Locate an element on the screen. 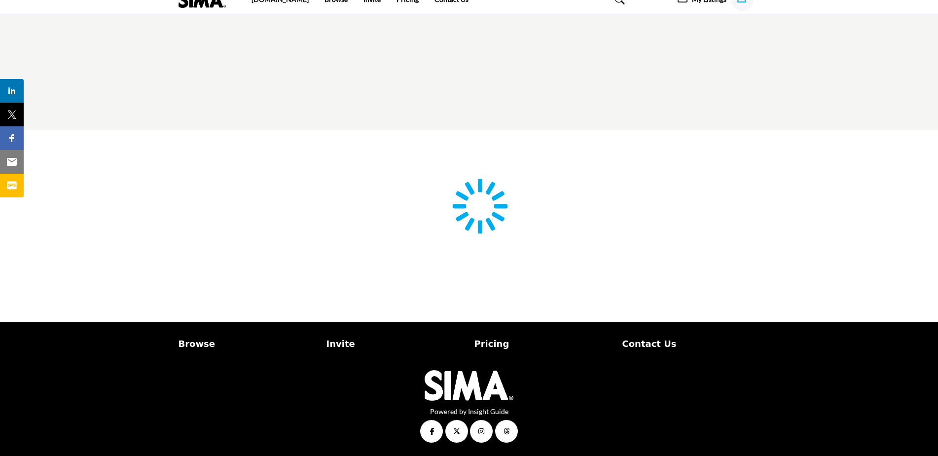  a: Instagram Link is located at coordinates (482, 431).